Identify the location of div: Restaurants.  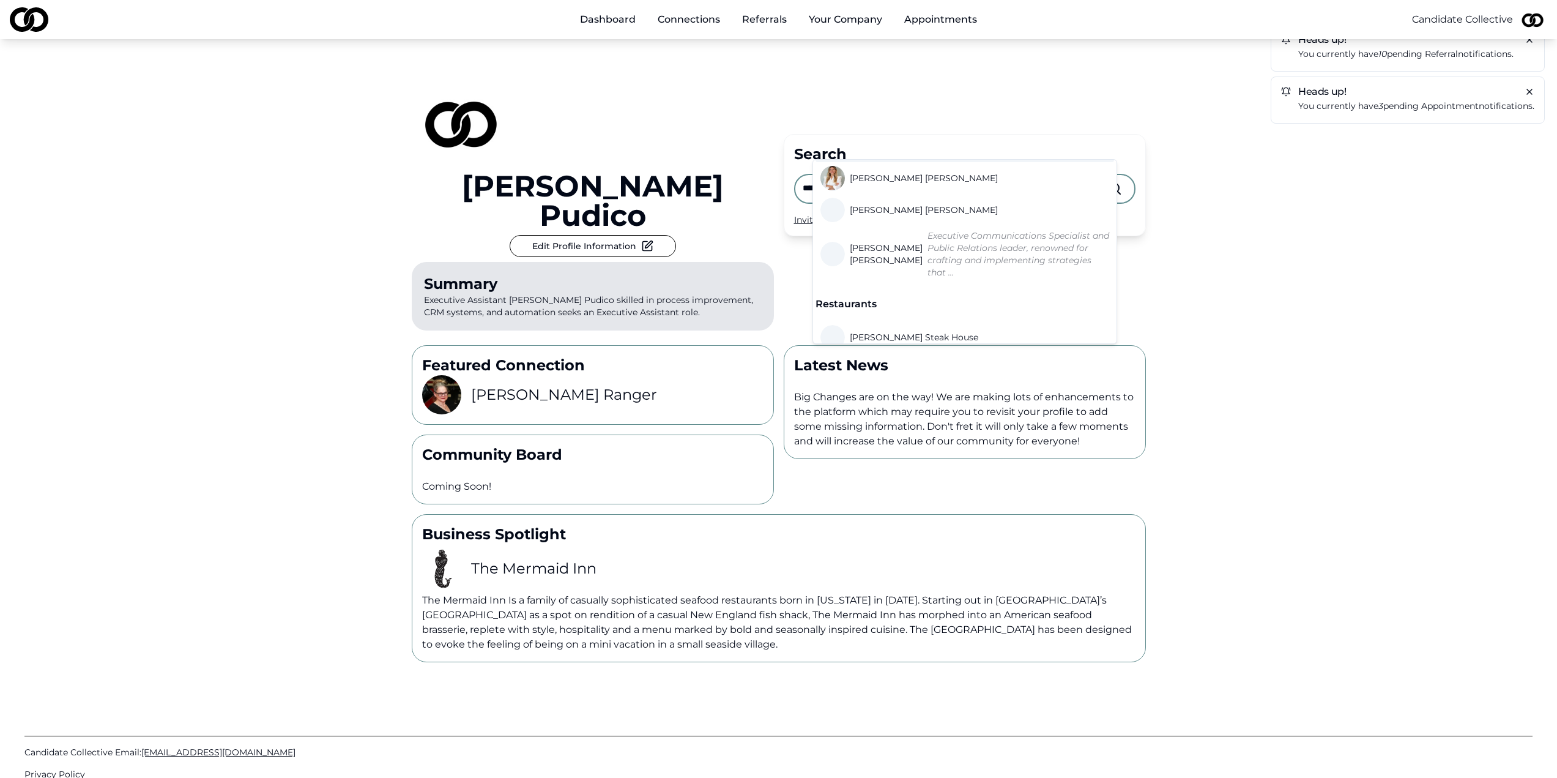
(965, 304).